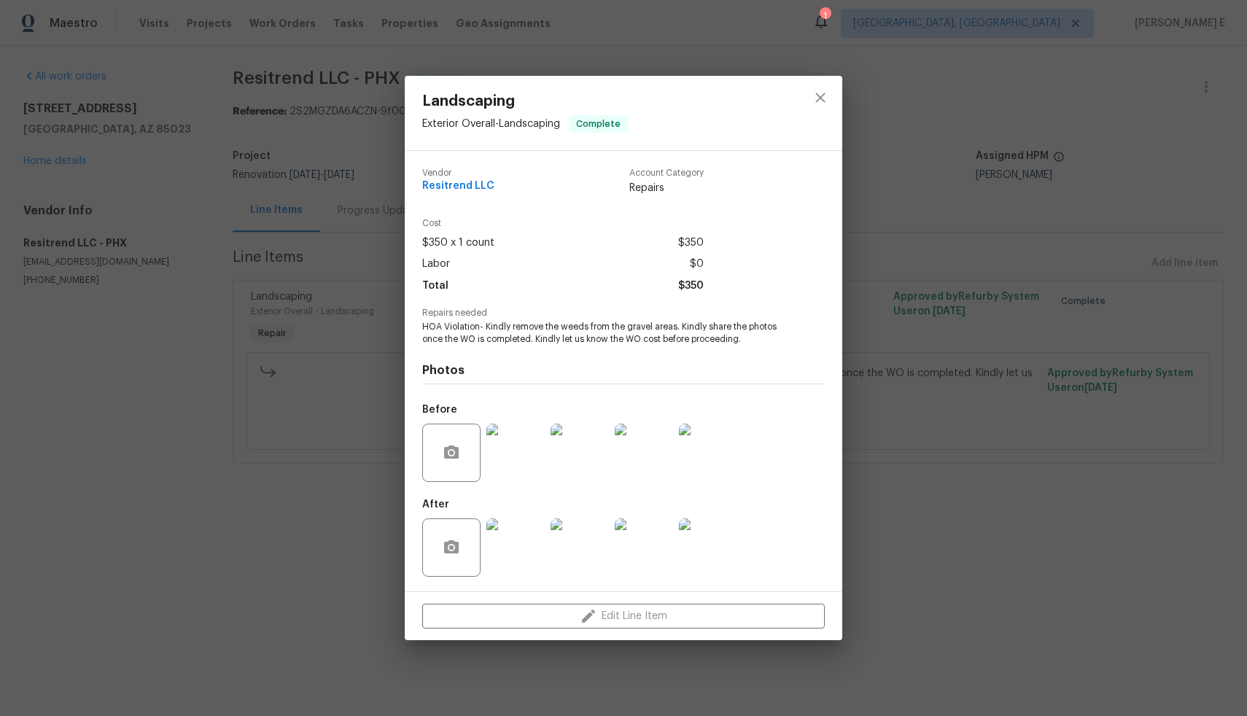  What do you see at coordinates (624, 371) in the screenshot?
I see `h4: Photos` at bounding box center [624, 371].